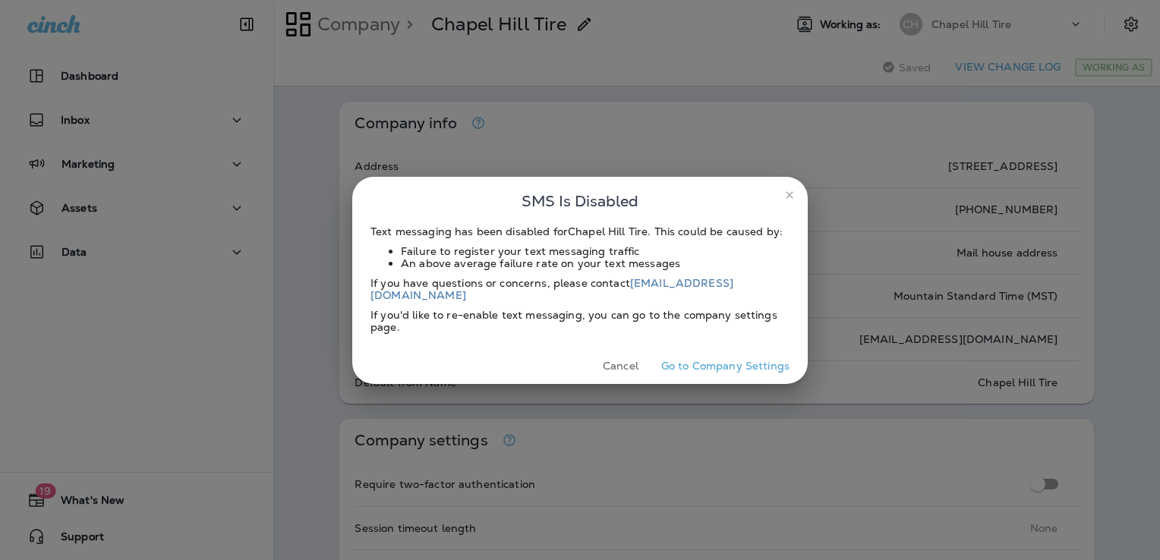  What do you see at coordinates (580, 289) in the screenshot?
I see `div: If you have questions or concerns, please contact` at bounding box center [580, 289].